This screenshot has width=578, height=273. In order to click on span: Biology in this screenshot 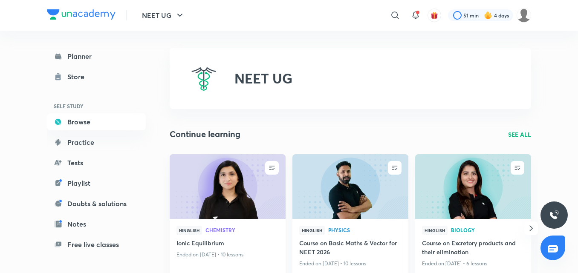, I will do `click(488, 230)`.